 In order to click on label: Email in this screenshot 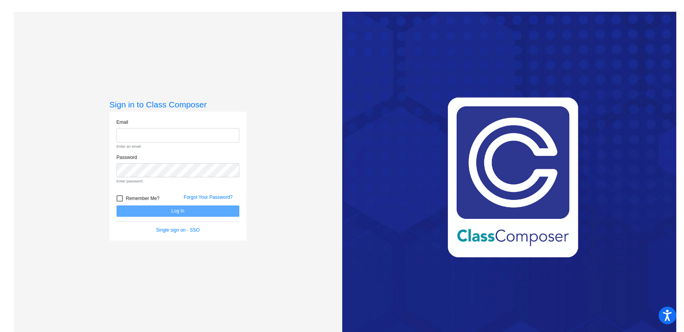, I will do `click(122, 122)`.